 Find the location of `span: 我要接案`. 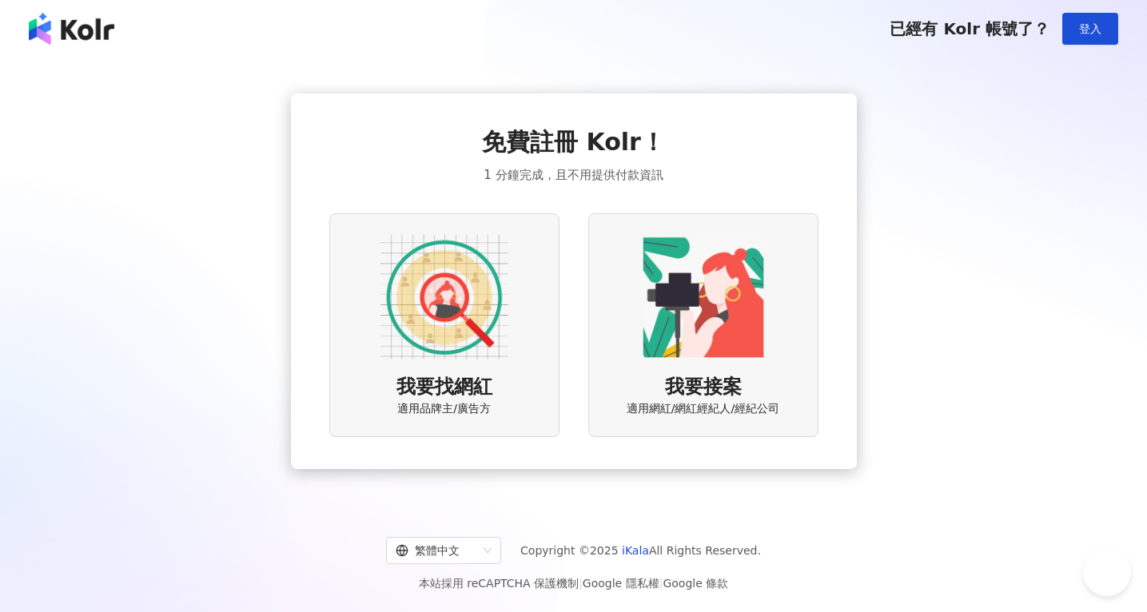

span: 我要接案 is located at coordinates (703, 388).